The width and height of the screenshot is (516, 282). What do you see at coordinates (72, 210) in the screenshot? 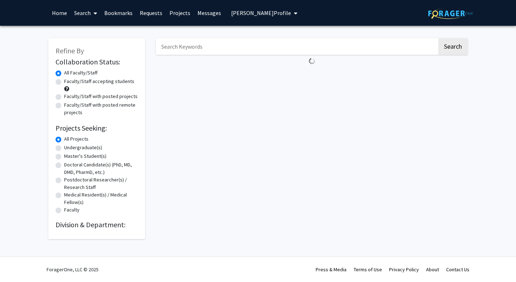
I see `label: Faculty` at bounding box center [72, 210].